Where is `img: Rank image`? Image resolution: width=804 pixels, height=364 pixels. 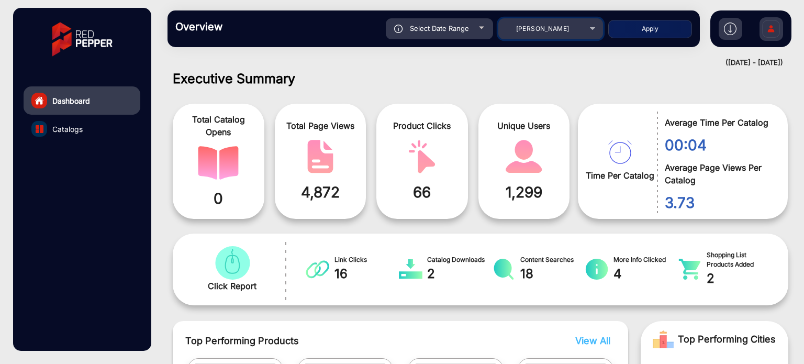
img: Rank image is located at coordinates (663, 339).